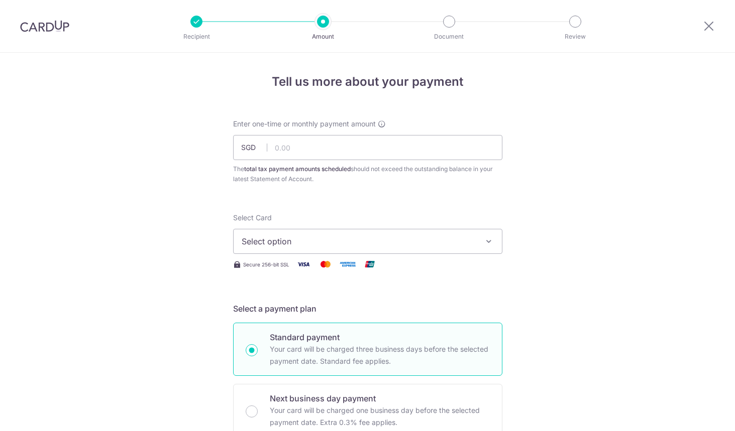 The image size is (735, 431). I want to click on p: Next business day payment, so click(380, 399).